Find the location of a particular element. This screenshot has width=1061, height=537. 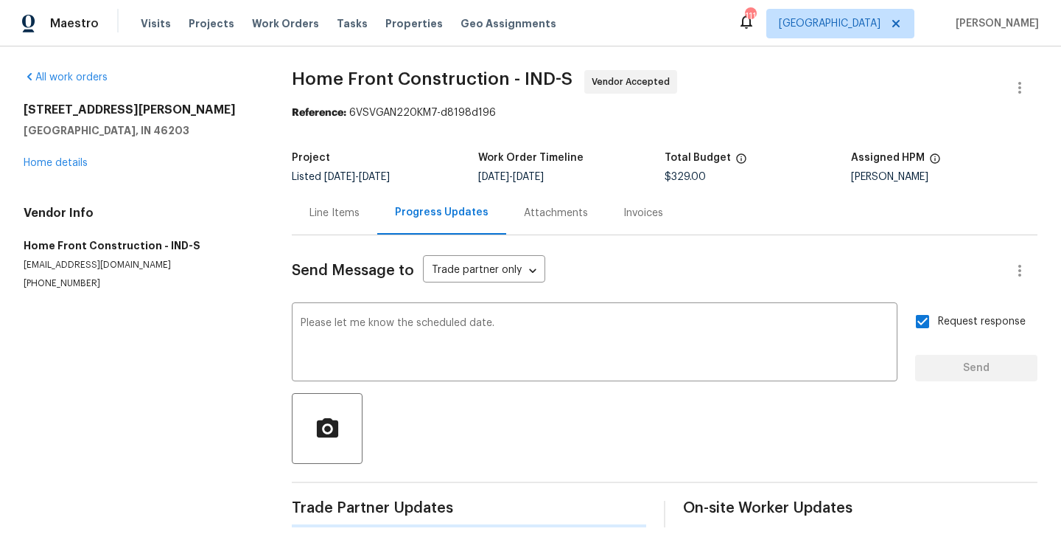

a: All work orders is located at coordinates (66, 77).